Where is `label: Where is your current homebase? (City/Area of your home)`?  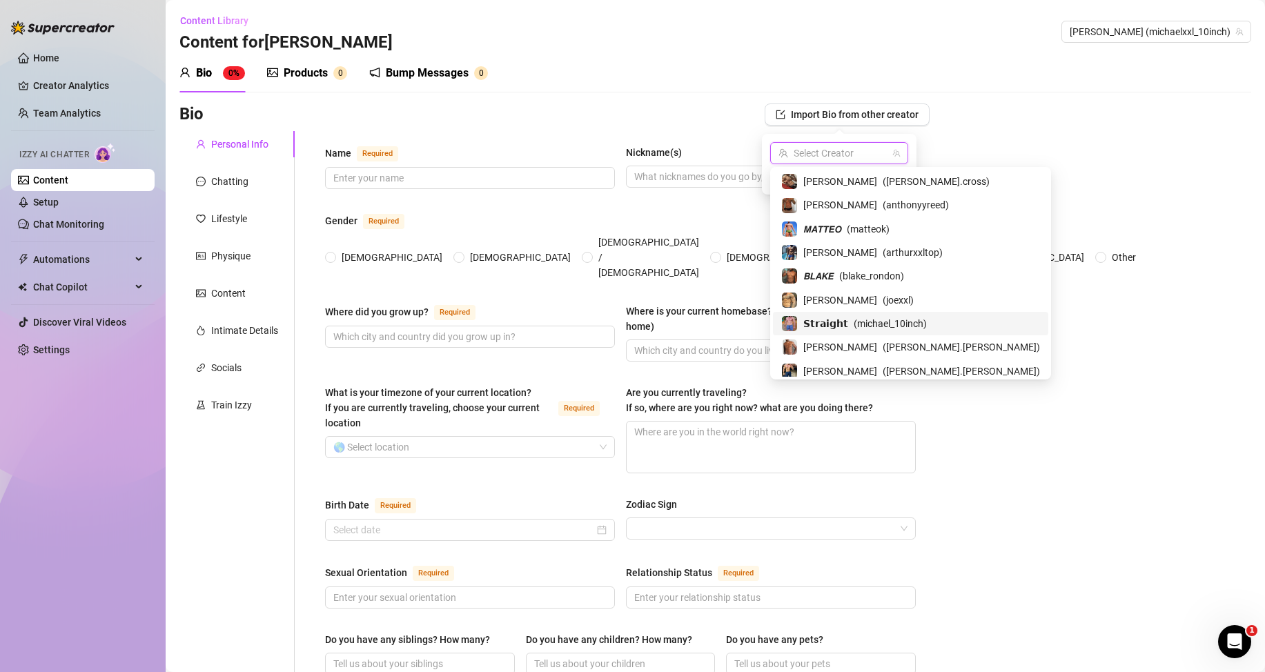
label: Where is your current homebase? (City/Area of your home) is located at coordinates (771, 319).